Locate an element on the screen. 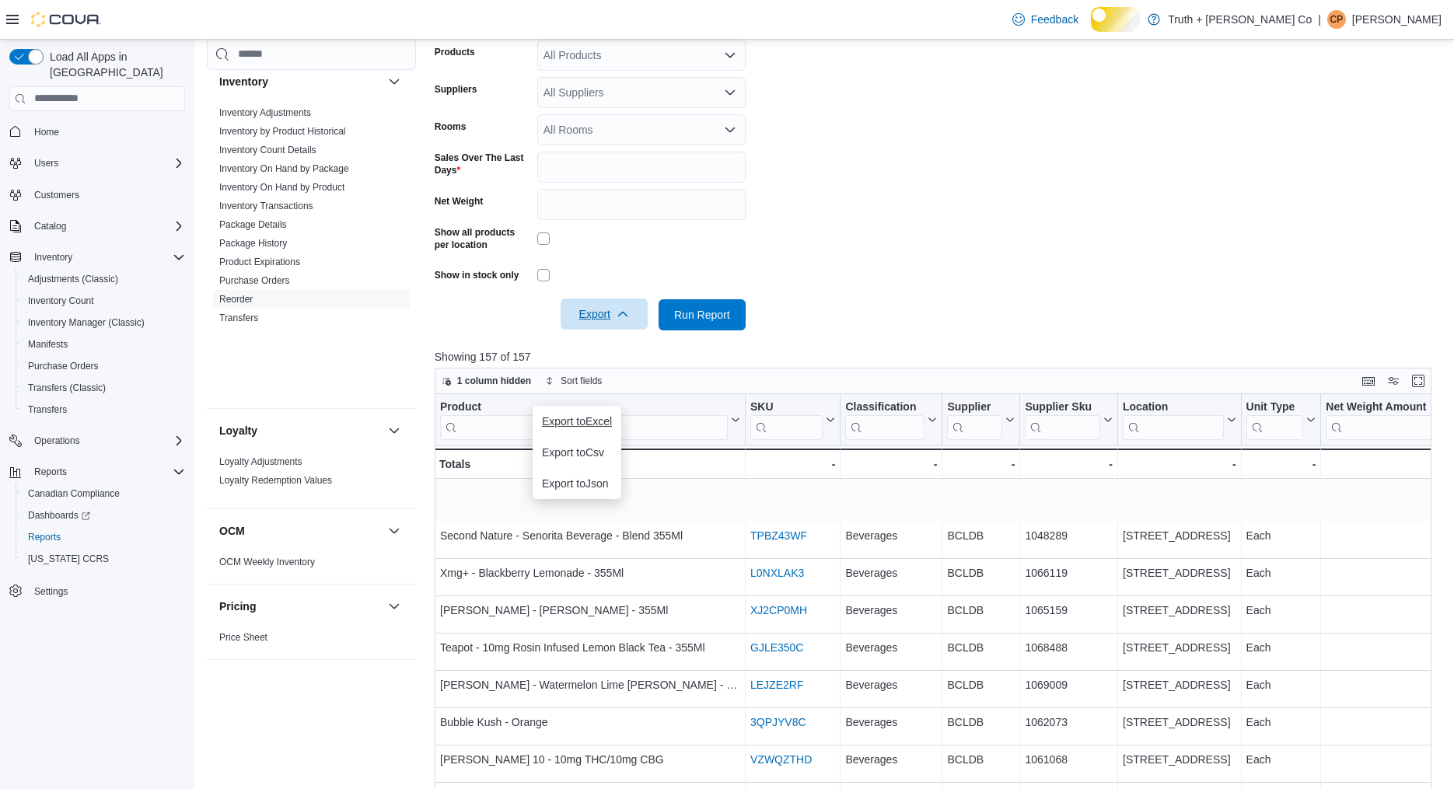 The image size is (1454, 789). span: Inventory Adjustments is located at coordinates (265, 113).